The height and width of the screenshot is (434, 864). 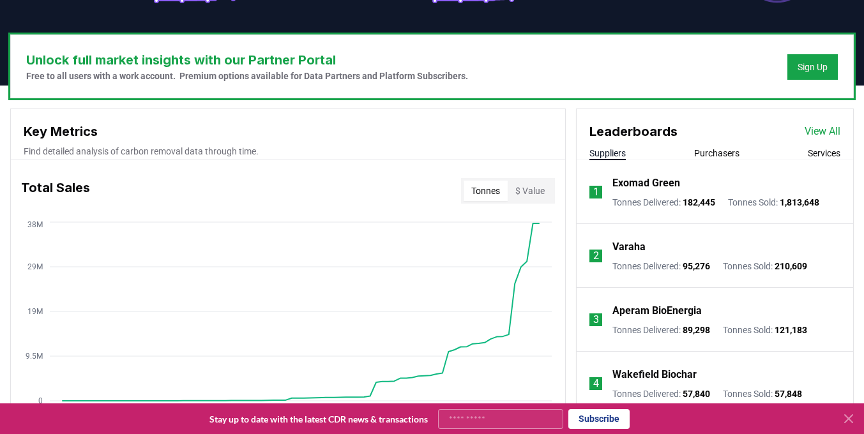 What do you see at coordinates (696, 330) in the screenshot?
I see `span: 89,298` at bounding box center [696, 330].